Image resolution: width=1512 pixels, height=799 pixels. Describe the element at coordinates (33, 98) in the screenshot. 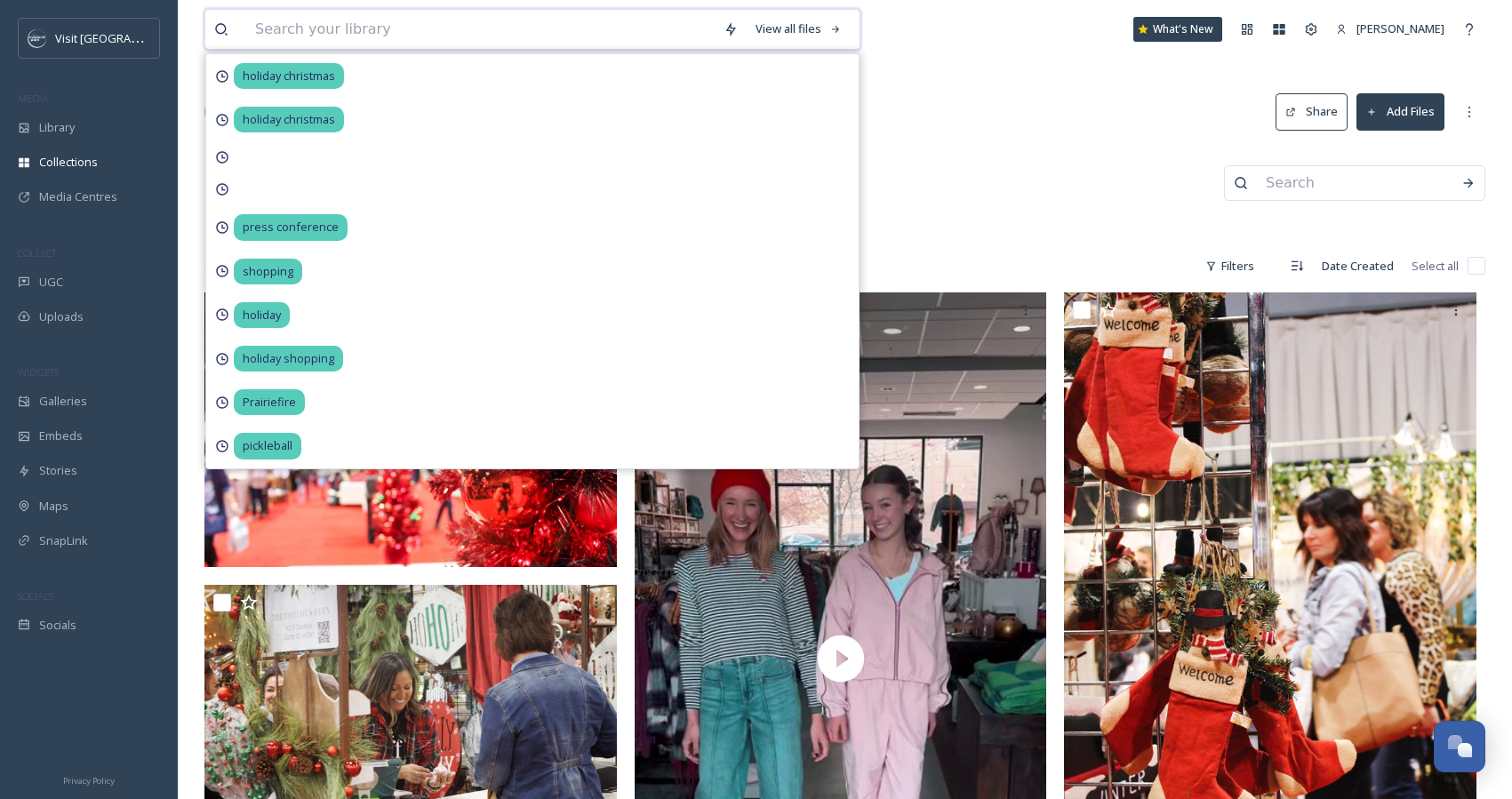

I see `span: MEDIA` at that location.